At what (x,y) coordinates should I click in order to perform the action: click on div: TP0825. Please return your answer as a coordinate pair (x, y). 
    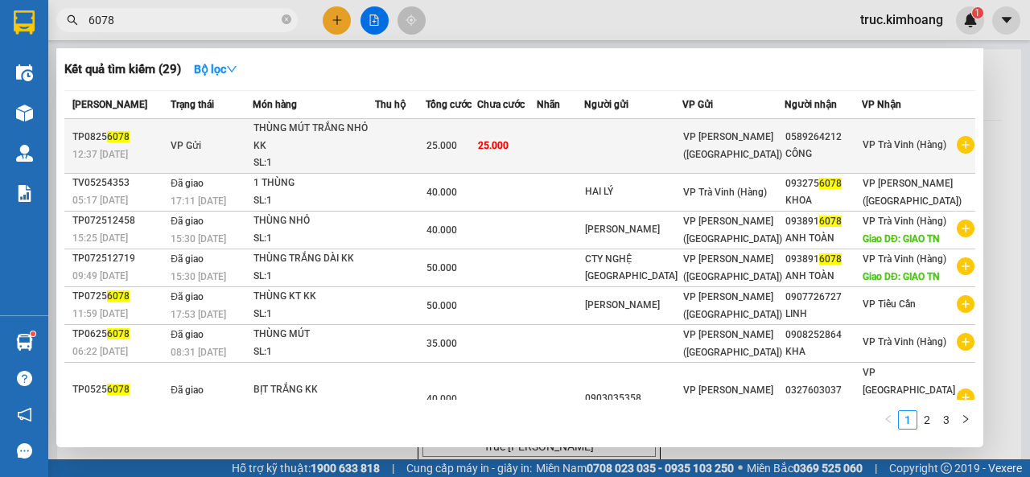
    Looking at the image, I should click on (119, 137).